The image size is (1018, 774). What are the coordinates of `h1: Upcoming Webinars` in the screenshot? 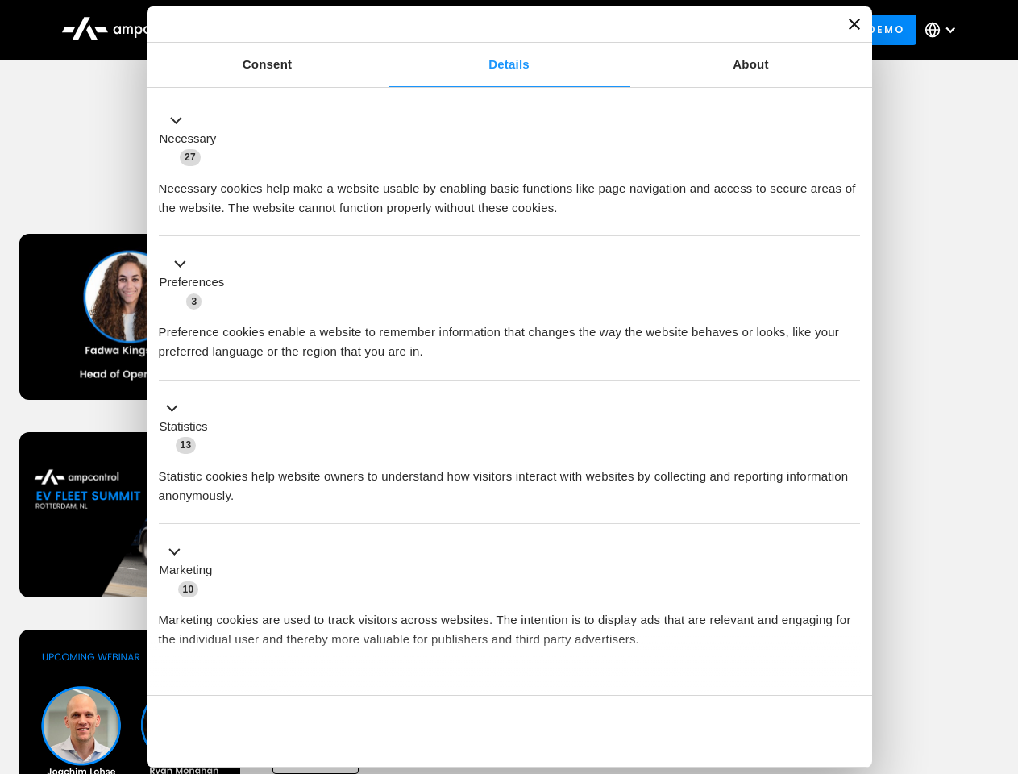 It's located at (509, 182).